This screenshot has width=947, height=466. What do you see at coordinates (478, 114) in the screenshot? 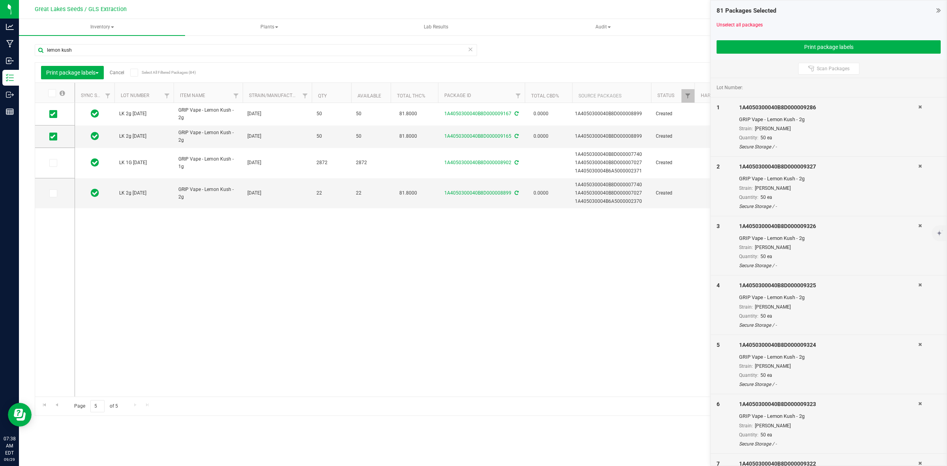
I see `a: 1A4050300040B8D000009167` at bounding box center [478, 114].